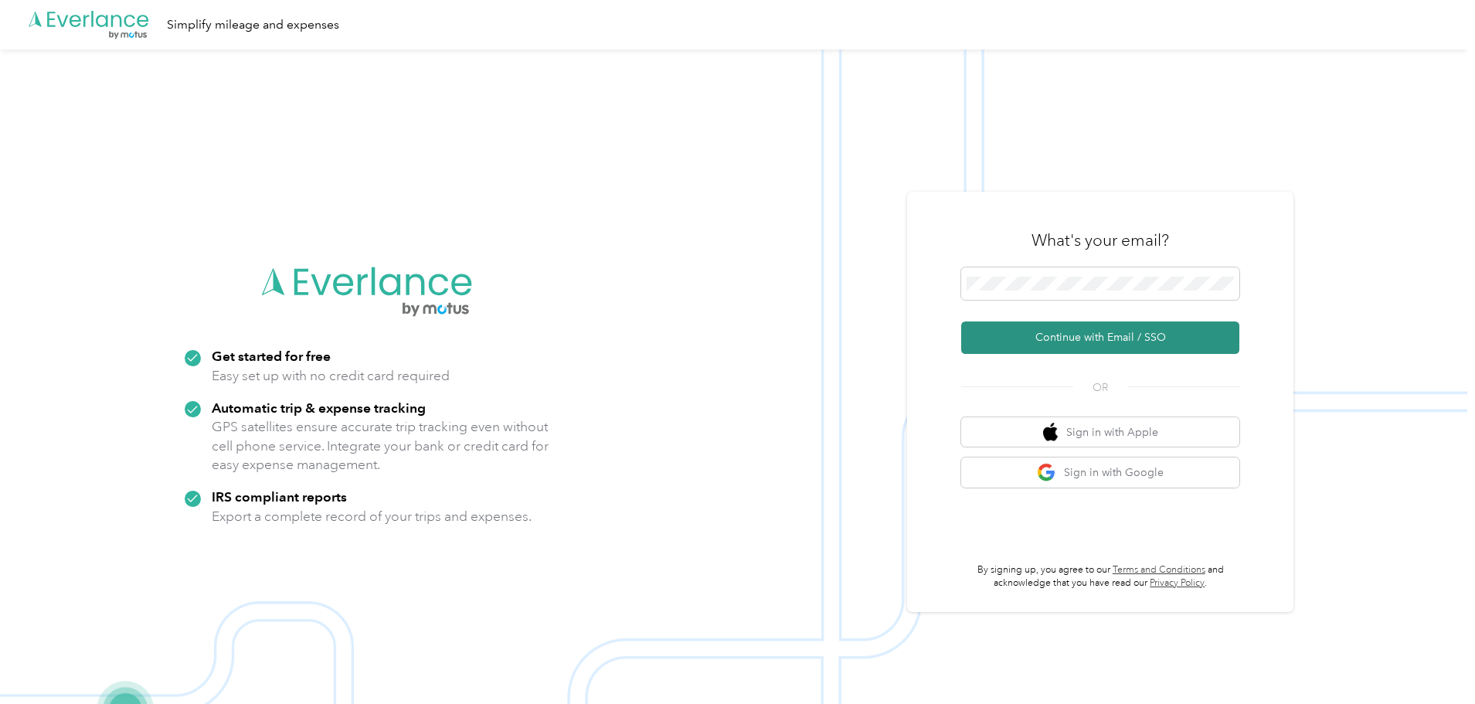 The image size is (1475, 704). Describe the element at coordinates (1100, 472) in the screenshot. I see `button: google logoSign in with Google` at that location.